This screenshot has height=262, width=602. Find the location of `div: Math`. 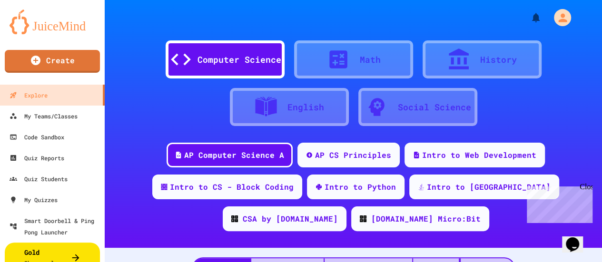

div: Math is located at coordinates (371, 60).